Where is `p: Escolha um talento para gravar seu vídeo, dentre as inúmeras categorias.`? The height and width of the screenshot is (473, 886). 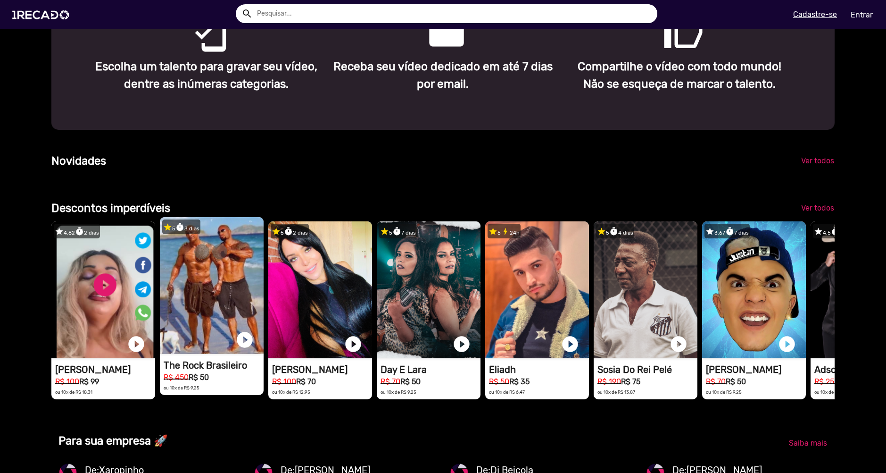 p: Escolha um talento para gravar seu vídeo, dentre as inúmeras categorias. is located at coordinates (207, 75).